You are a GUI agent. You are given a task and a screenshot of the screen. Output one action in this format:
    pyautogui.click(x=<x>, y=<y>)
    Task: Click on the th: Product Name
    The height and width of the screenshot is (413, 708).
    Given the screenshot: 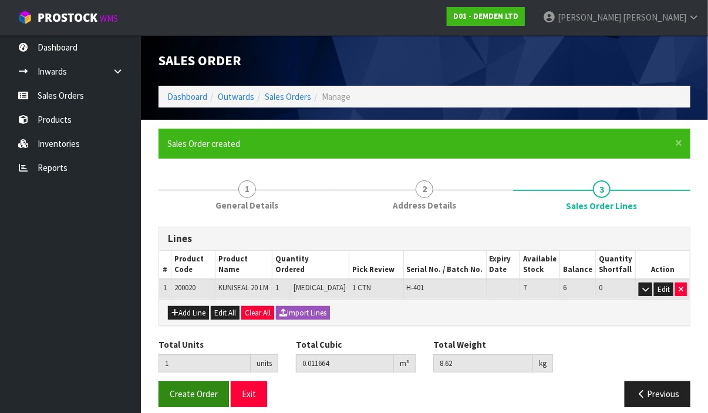 What is the action you would take?
    pyautogui.click(x=244, y=265)
    